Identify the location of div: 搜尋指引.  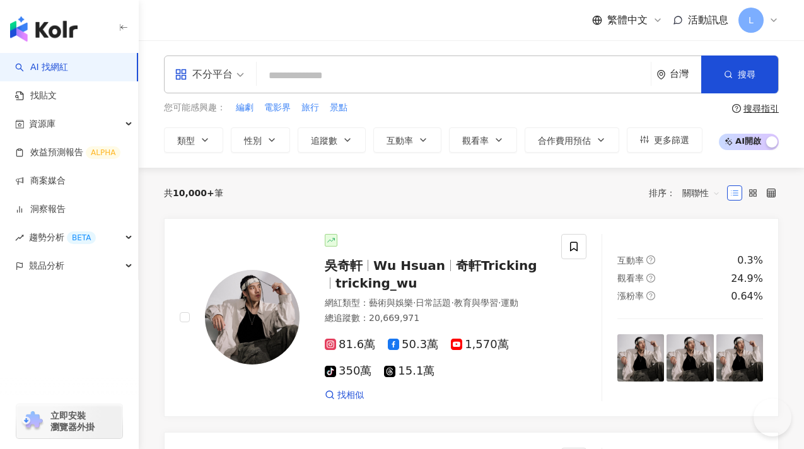
(761, 108).